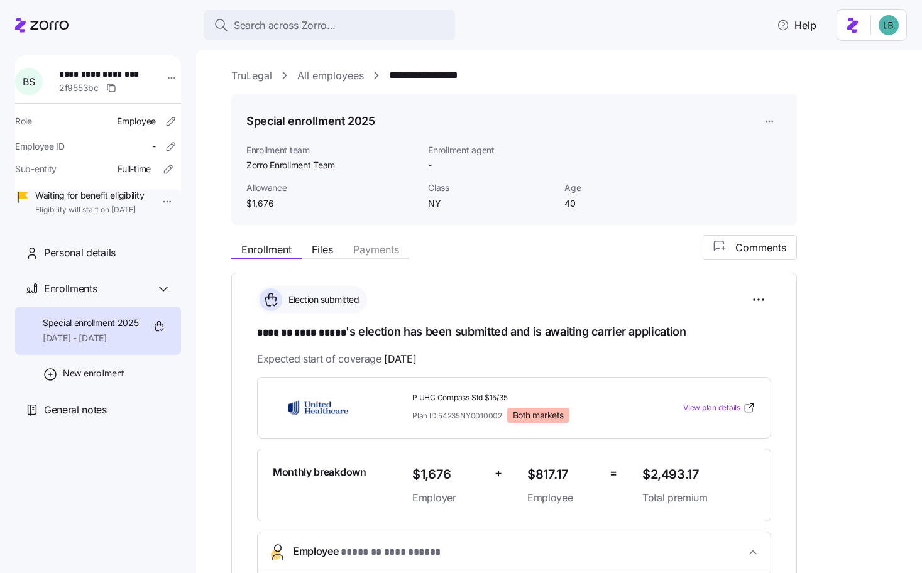 The image size is (922, 573). Describe the element at coordinates (797, 25) in the screenshot. I see `span: Help` at that location.